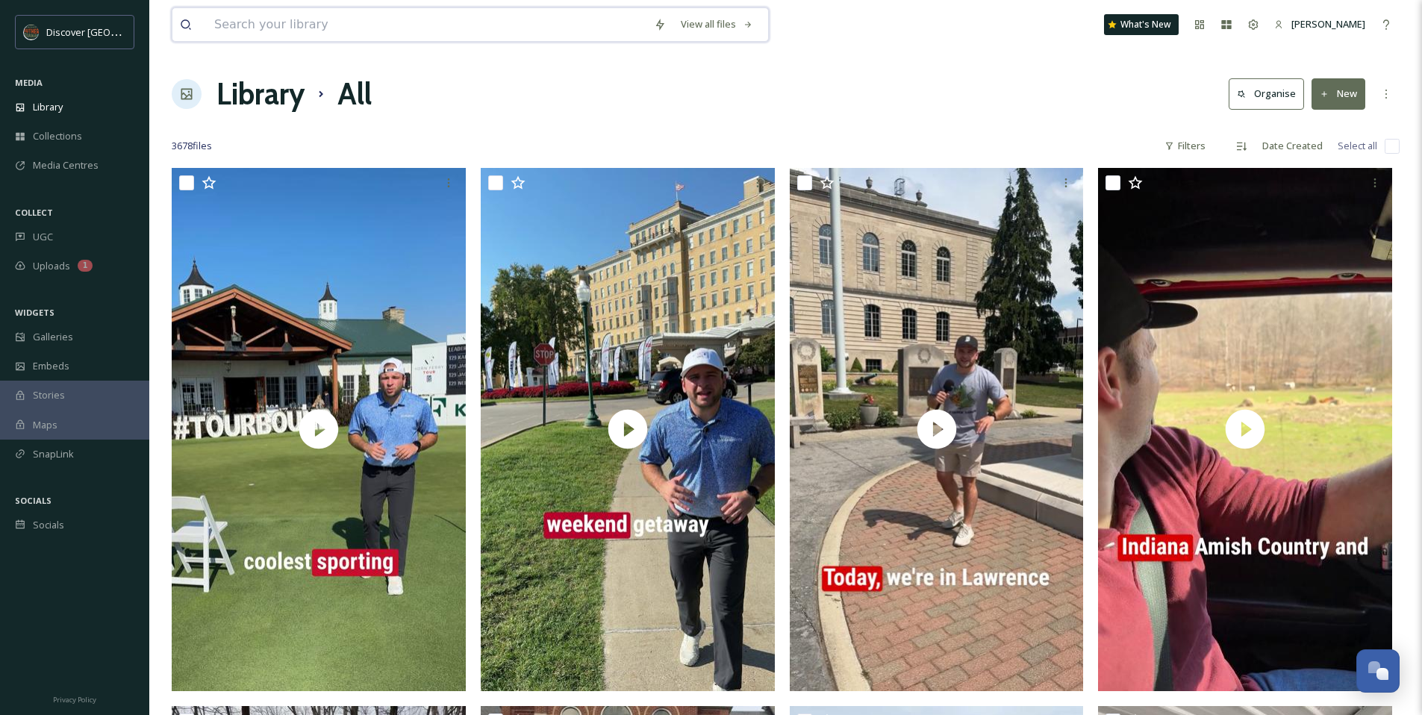  Describe the element at coordinates (426, 25) in the screenshot. I see `input: Search your library` at that location.